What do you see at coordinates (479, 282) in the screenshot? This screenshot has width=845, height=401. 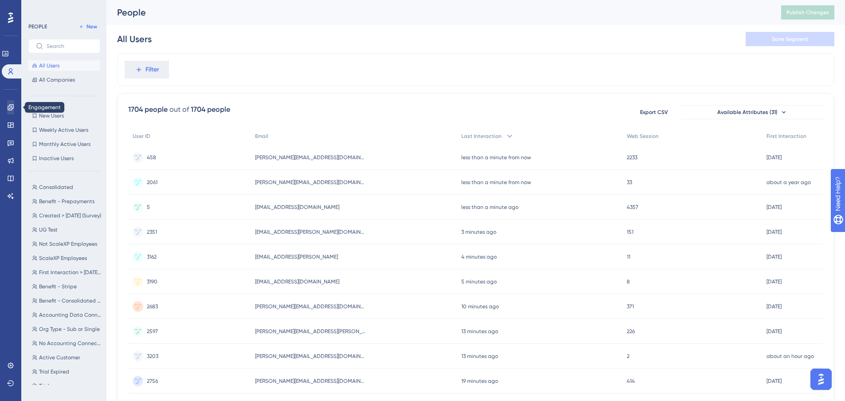 I see `time: 5 minutes ago` at bounding box center [479, 282].